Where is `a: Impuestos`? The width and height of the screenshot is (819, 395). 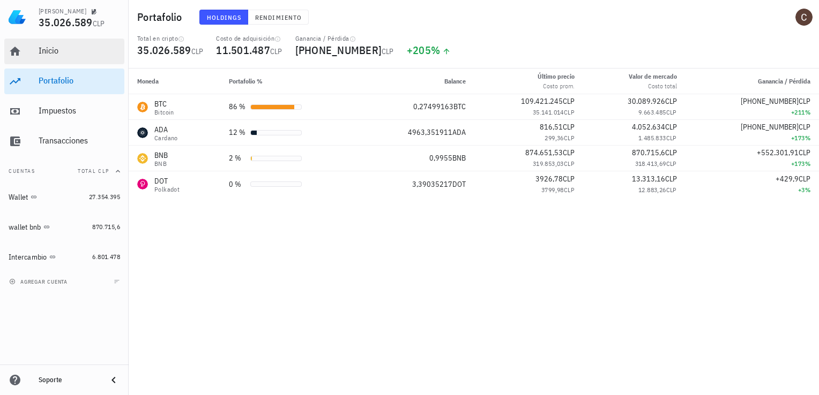
a: Impuestos is located at coordinates (64, 111).